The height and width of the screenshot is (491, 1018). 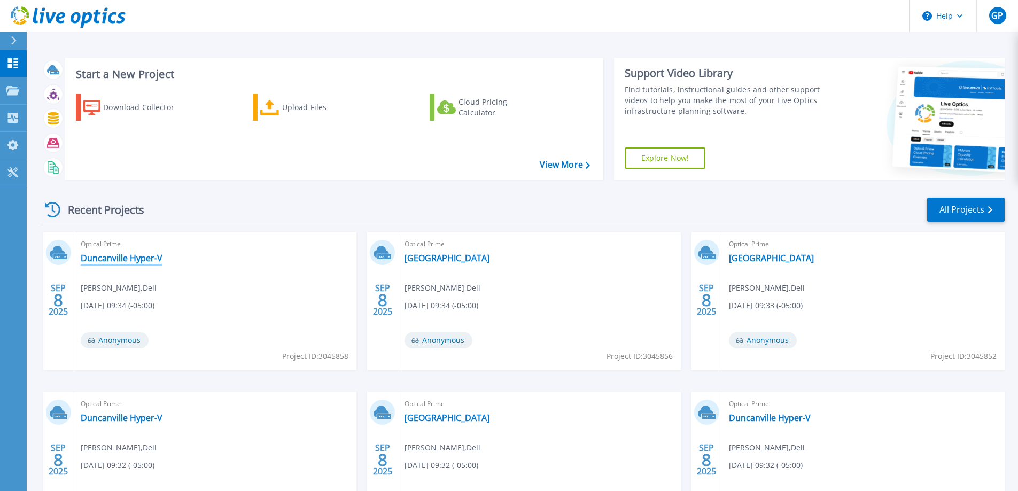 What do you see at coordinates (312, 107) in the screenshot?
I see `a: Upload Files` at bounding box center [312, 107].